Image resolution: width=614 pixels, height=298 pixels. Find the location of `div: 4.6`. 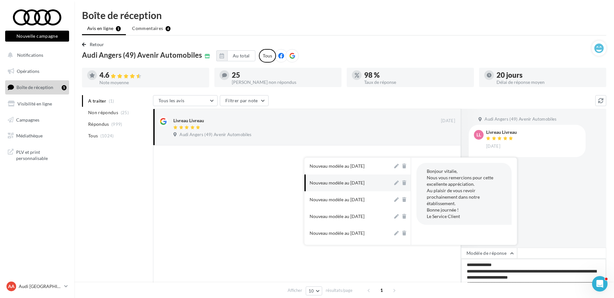

div: 4.6 is located at coordinates (152, 75).